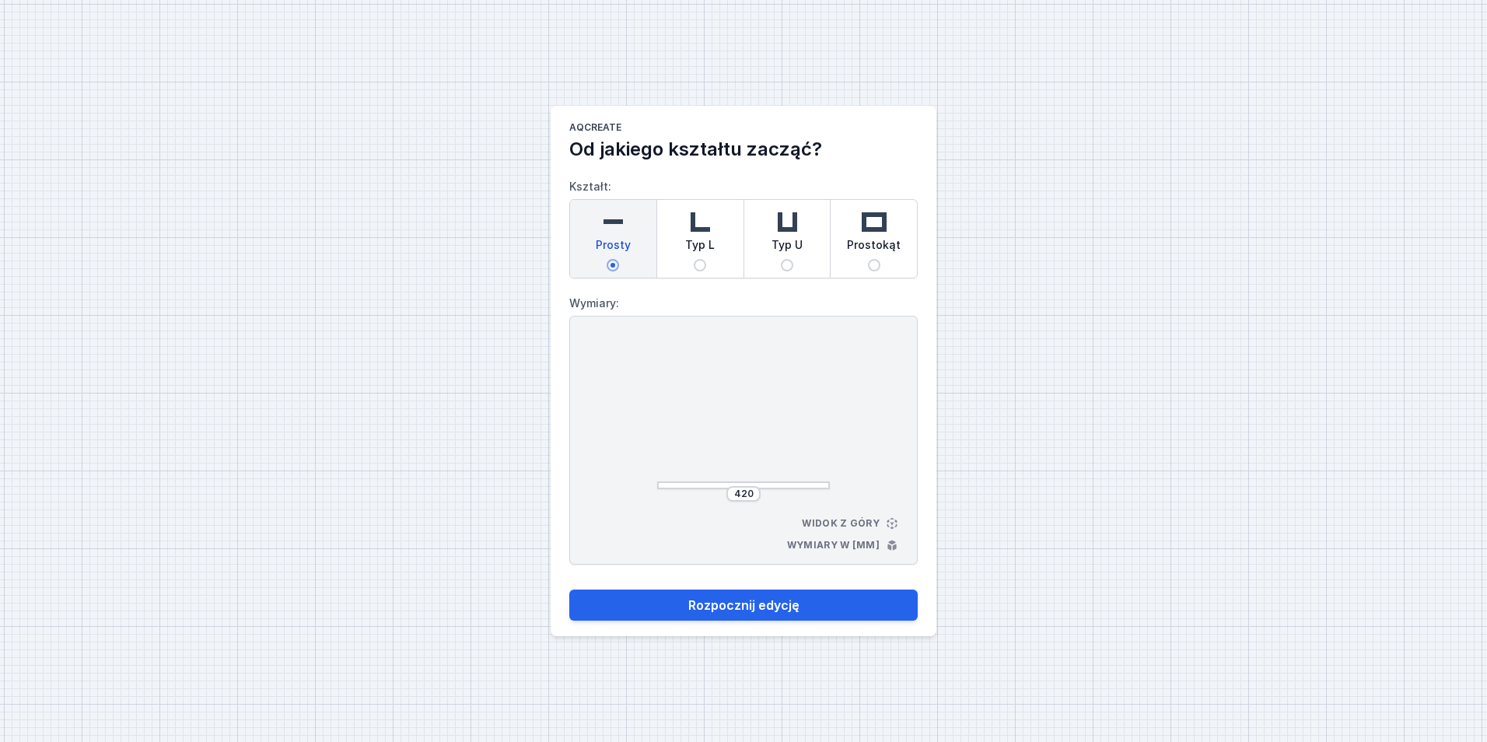 The height and width of the screenshot is (742, 1487). I want to click on input: Prosty, so click(613, 265).